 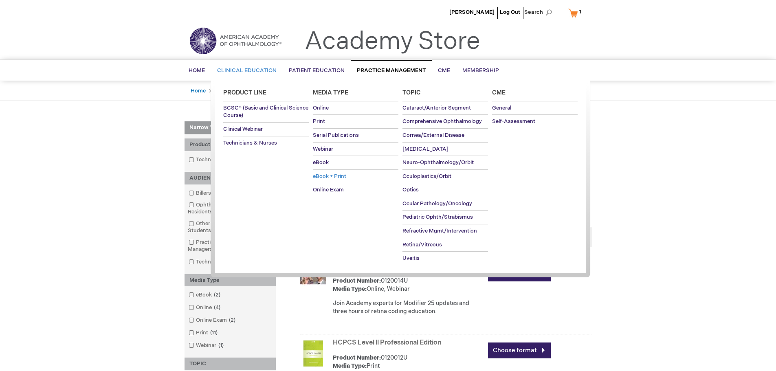 What do you see at coordinates (328, 190) in the screenshot?
I see `span: Online Exam` at bounding box center [328, 190].